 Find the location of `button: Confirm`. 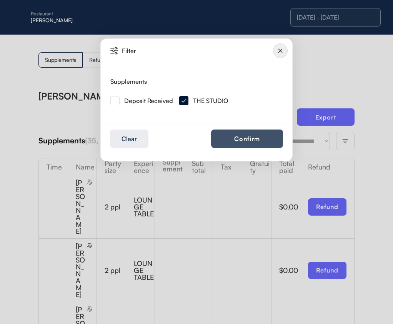

button: Confirm is located at coordinates (247, 139).